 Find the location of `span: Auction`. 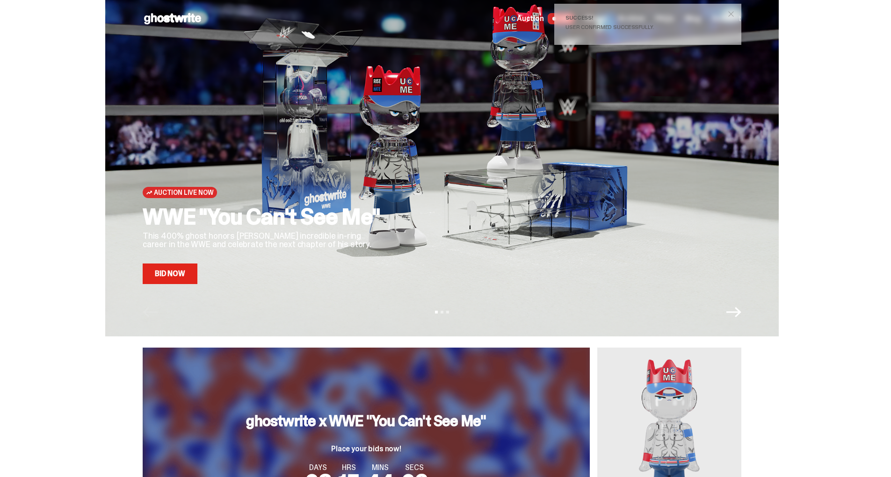

span: Auction is located at coordinates (530, 19).